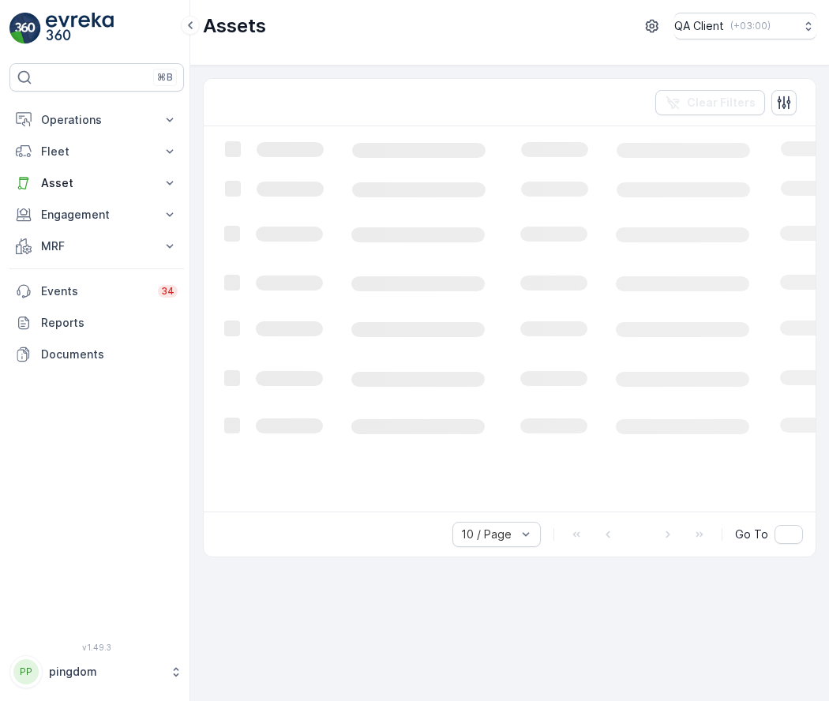 The image size is (829, 701). Describe the element at coordinates (96, 215) in the screenshot. I see `p: Engagement` at that location.